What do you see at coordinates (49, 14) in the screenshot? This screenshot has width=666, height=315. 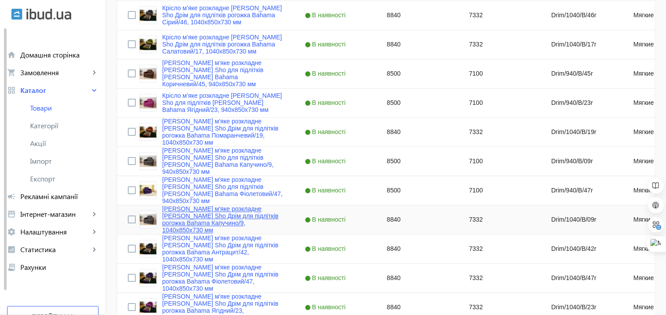 I see `img: ibud_text.svg` at bounding box center [49, 14].